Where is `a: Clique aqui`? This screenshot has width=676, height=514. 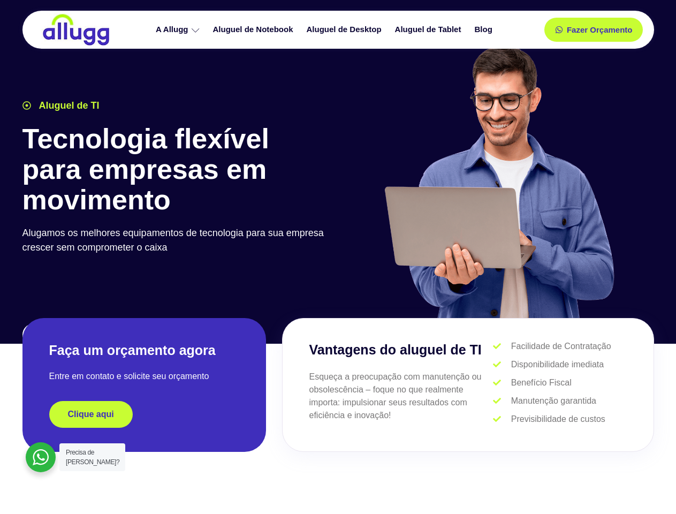 a: Clique aqui is located at coordinates (91, 414).